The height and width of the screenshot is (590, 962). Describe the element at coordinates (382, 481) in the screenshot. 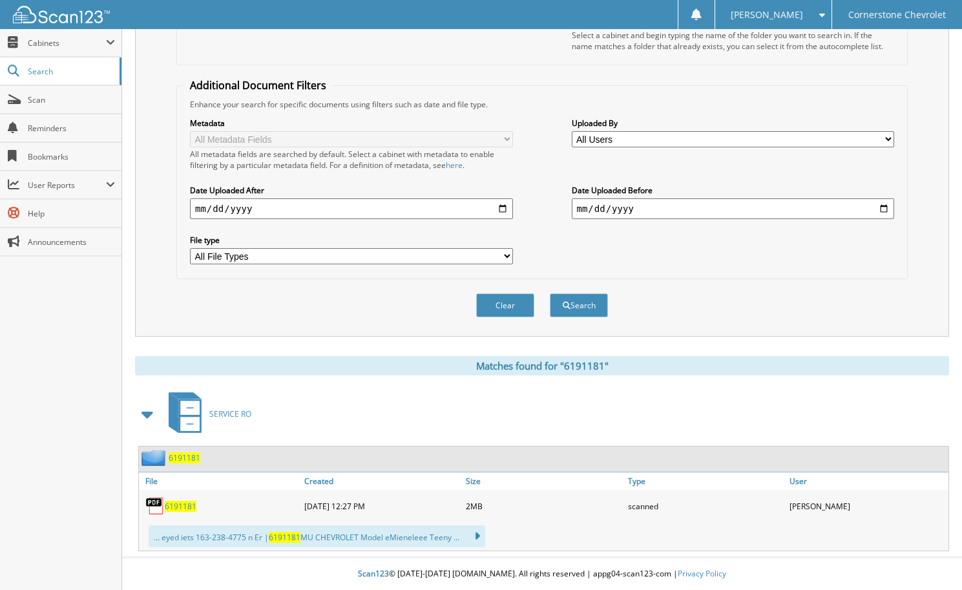

I see `a: Created` at that location.